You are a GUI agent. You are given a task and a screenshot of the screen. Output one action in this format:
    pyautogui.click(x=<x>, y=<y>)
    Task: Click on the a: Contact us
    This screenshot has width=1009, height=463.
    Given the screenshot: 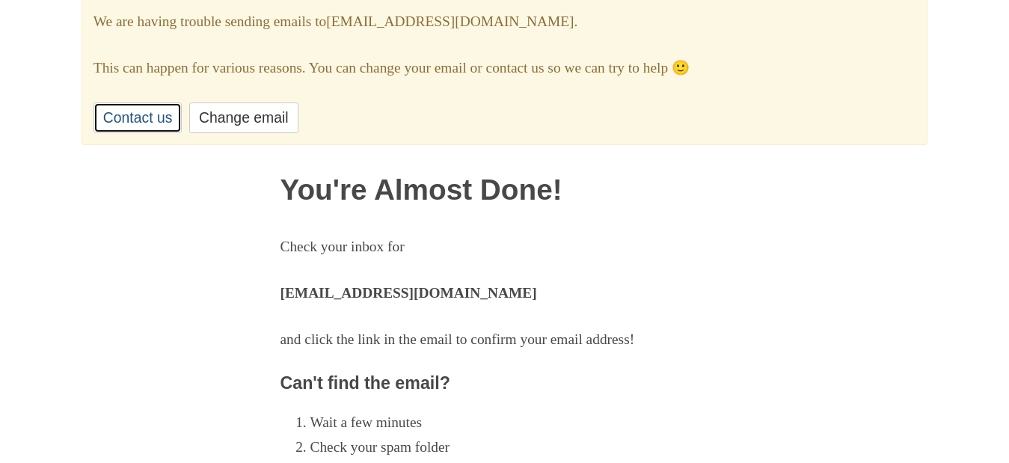 What is the action you would take?
    pyautogui.click(x=138, y=117)
    